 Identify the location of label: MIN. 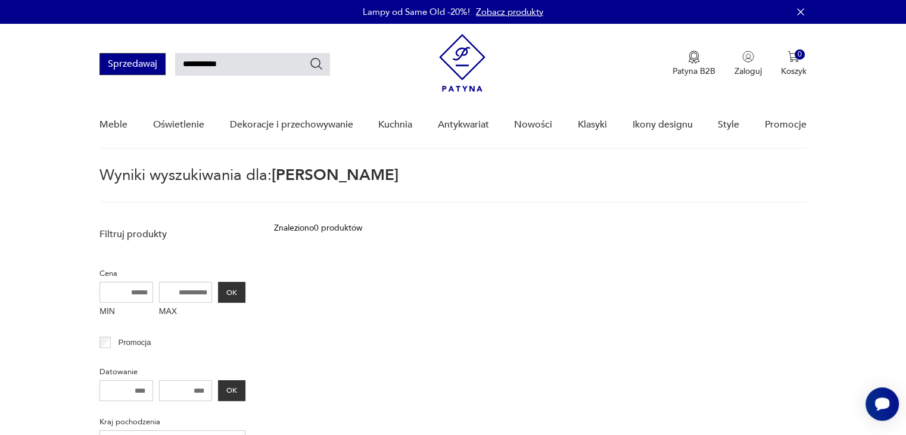
(126, 312).